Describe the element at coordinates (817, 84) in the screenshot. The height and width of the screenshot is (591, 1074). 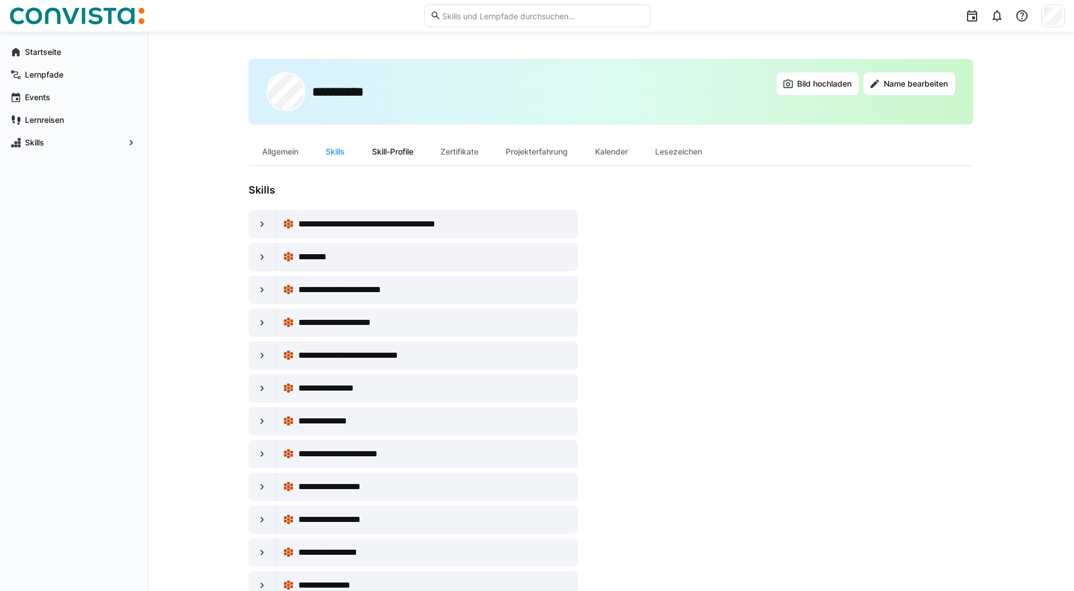
I see `button: Bild hochladen` at that location.